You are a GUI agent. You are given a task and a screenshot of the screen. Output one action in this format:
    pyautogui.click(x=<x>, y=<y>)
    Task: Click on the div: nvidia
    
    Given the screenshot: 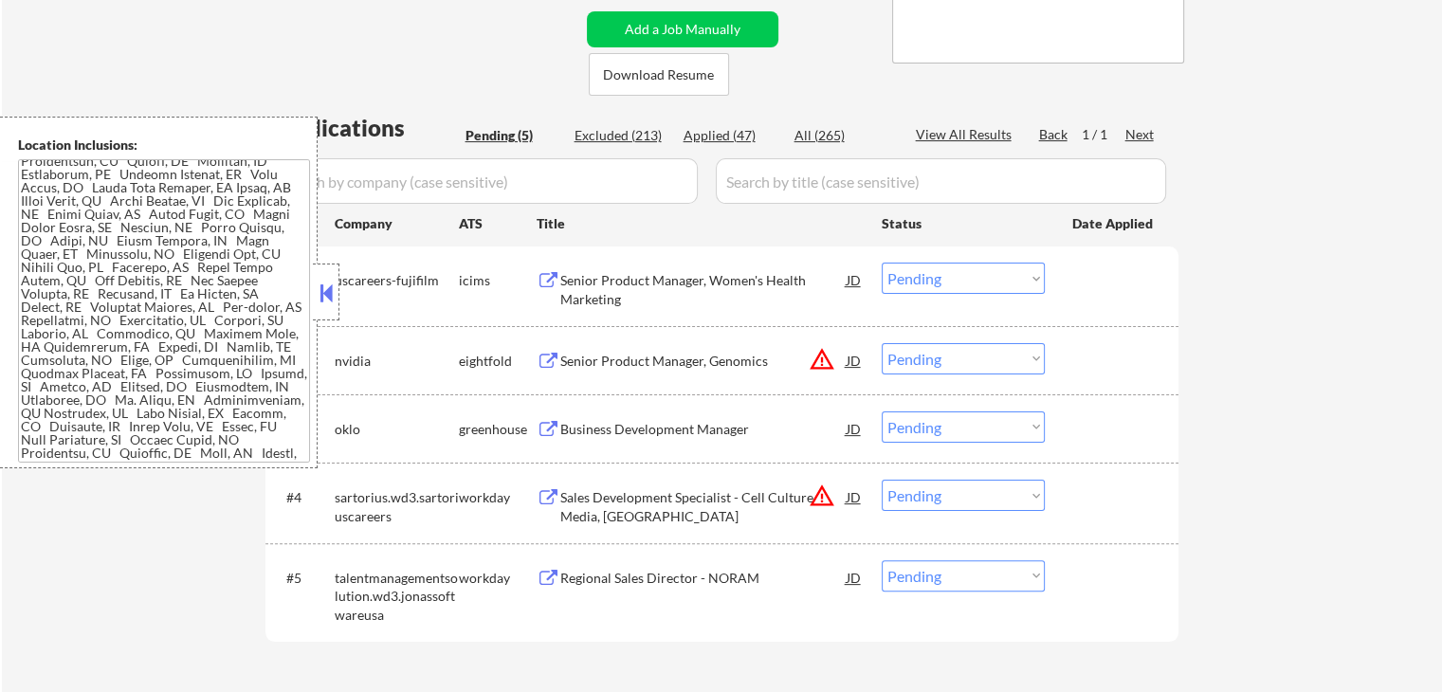 What is the action you would take?
    pyautogui.click(x=396, y=361)
    